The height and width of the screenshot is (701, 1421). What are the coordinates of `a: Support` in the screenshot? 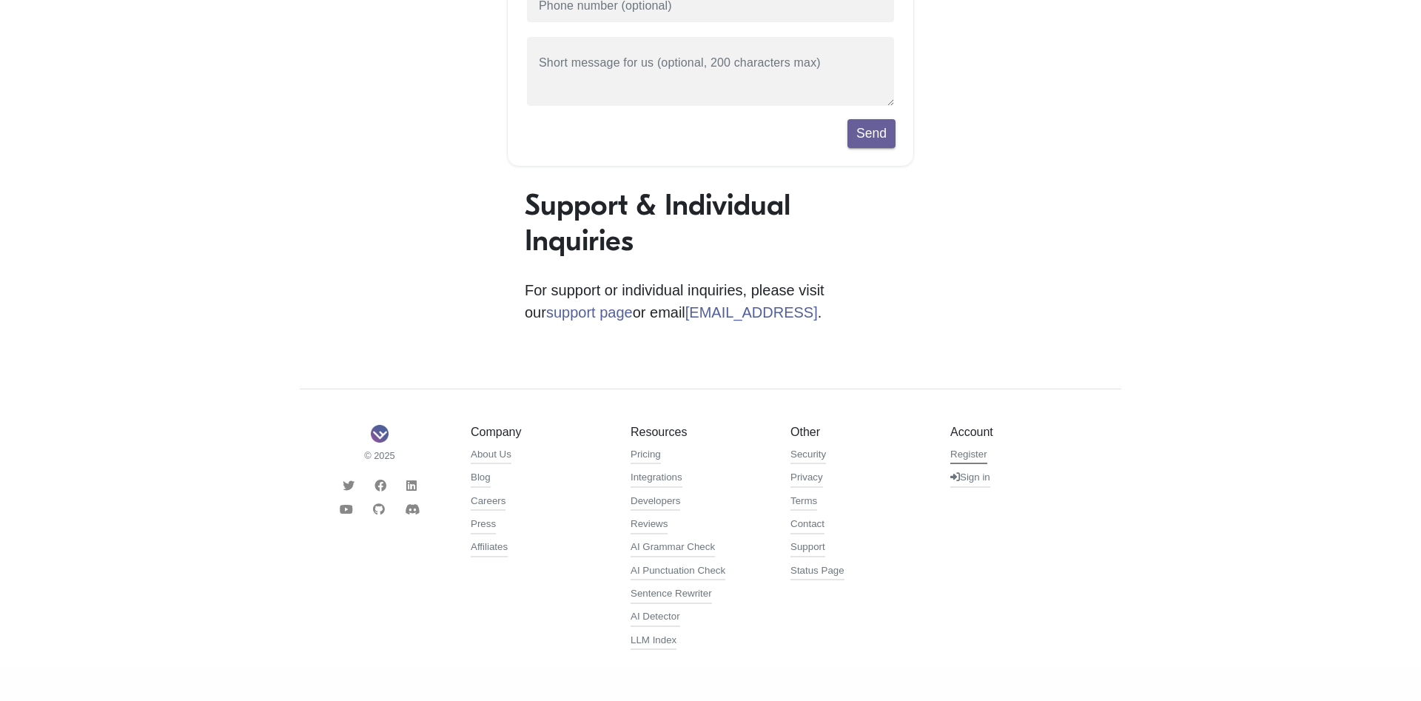 It's located at (807, 548).